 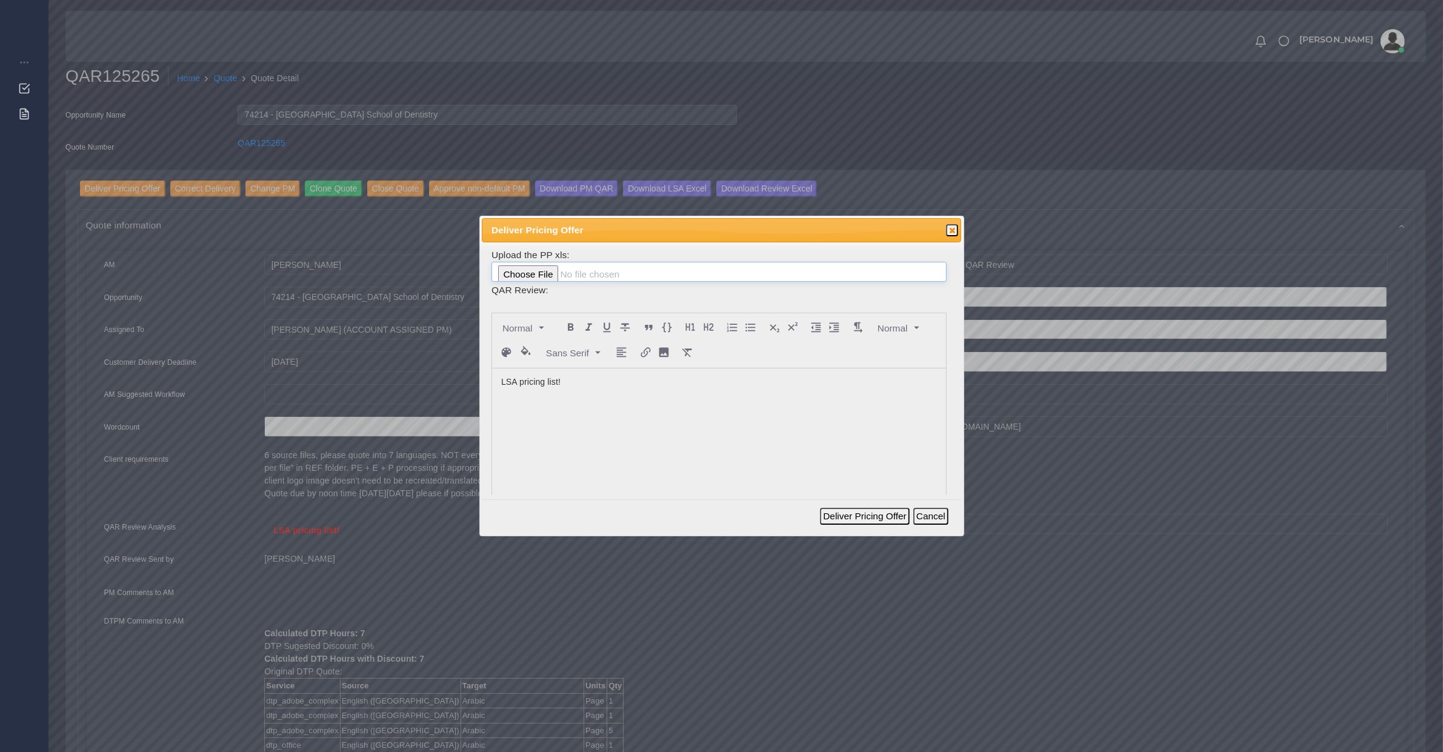 What do you see at coordinates (864, 516) in the screenshot?
I see `button: Deliver Pricing Offer` at bounding box center [864, 516].